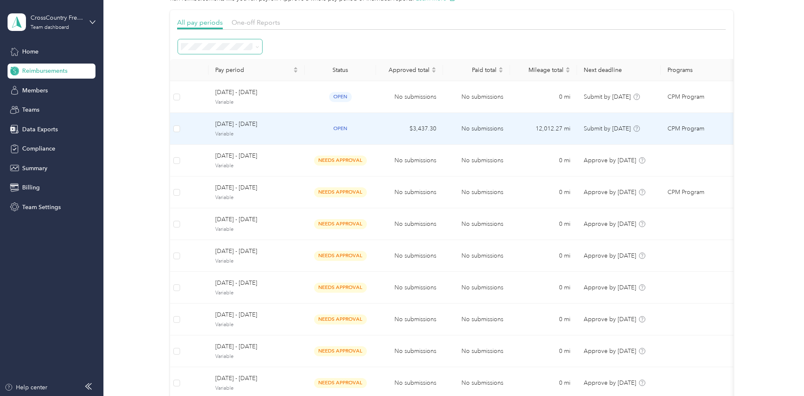 The image size is (804, 396). What do you see at coordinates (257, 70) in the screenshot?
I see `th: Pay period` at bounding box center [257, 70].